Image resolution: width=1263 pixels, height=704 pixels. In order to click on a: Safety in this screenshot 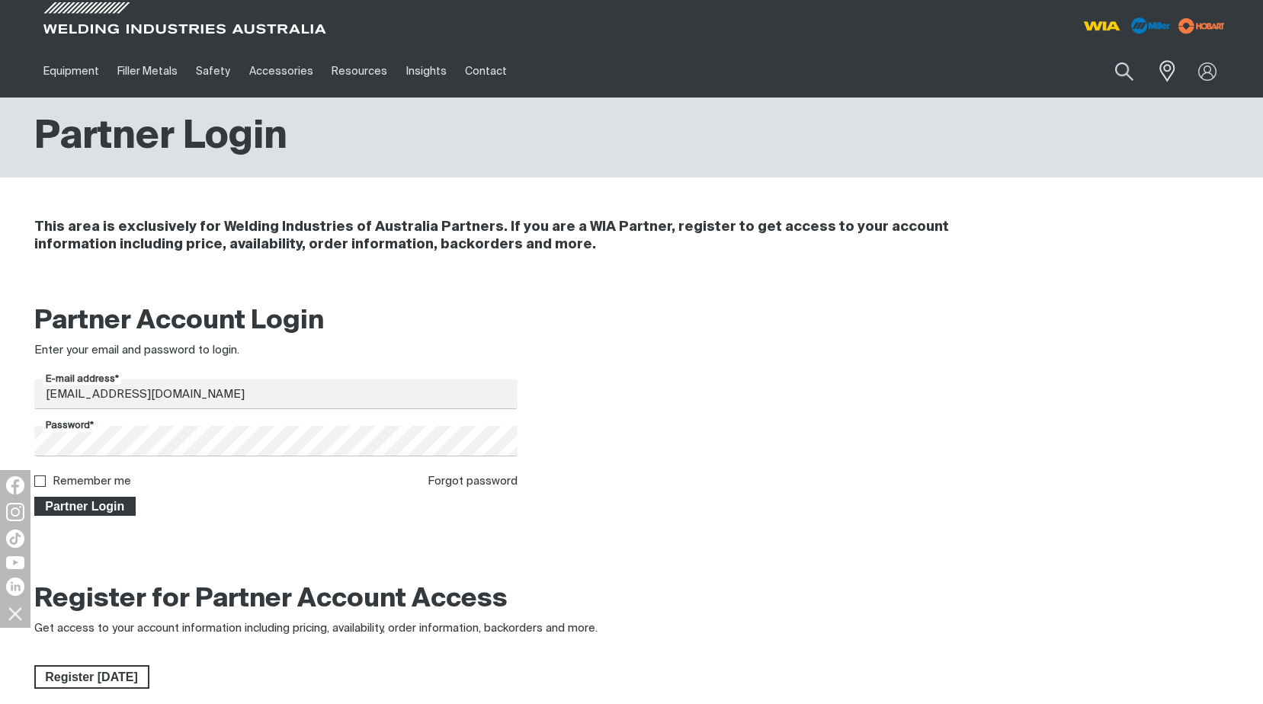, I will do `click(213, 71)`.